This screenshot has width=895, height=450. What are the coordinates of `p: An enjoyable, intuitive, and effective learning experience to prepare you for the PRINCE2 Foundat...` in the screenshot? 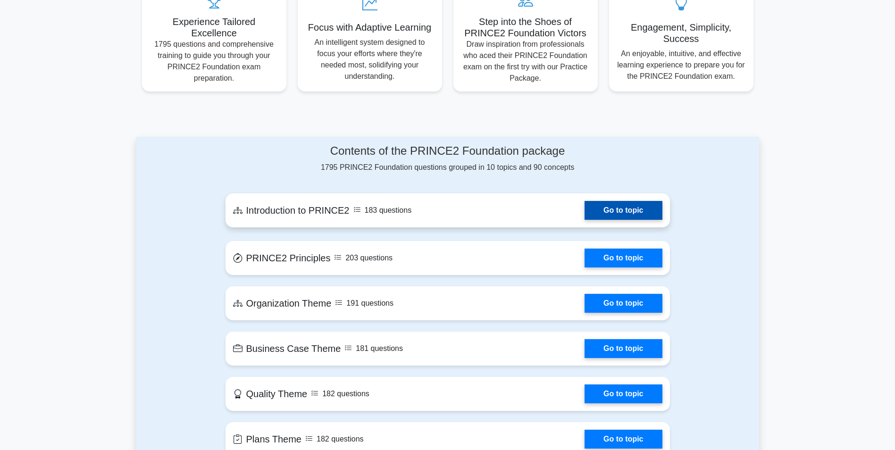 It's located at (682, 65).